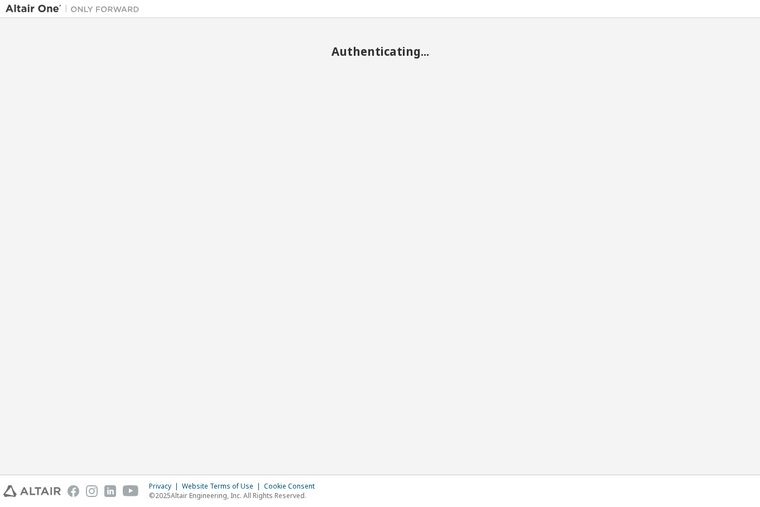  Describe the element at coordinates (165, 487) in the screenshot. I see `div: Privacy` at that location.